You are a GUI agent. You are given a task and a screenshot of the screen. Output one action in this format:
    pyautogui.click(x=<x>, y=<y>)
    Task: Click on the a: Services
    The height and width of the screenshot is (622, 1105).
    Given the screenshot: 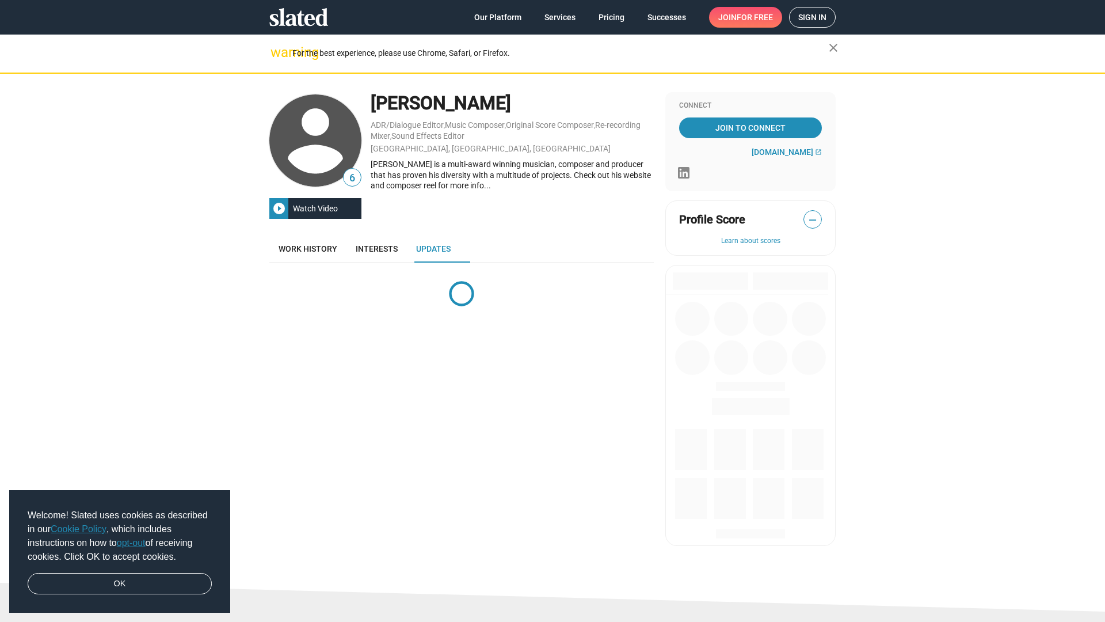 What is the action you would take?
    pyautogui.click(x=560, y=17)
    